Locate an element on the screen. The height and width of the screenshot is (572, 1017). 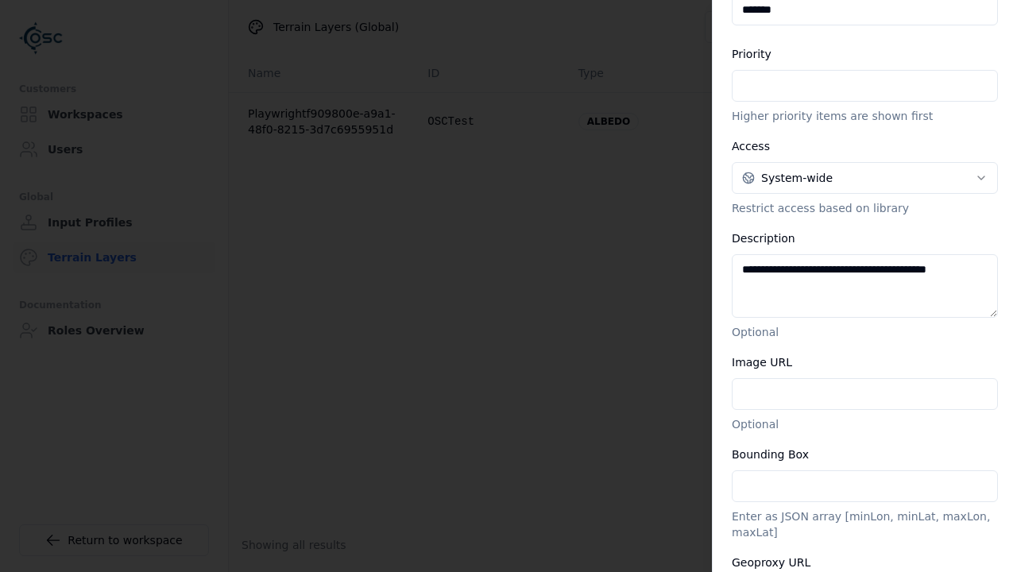
label: Description is located at coordinates (764, 238).